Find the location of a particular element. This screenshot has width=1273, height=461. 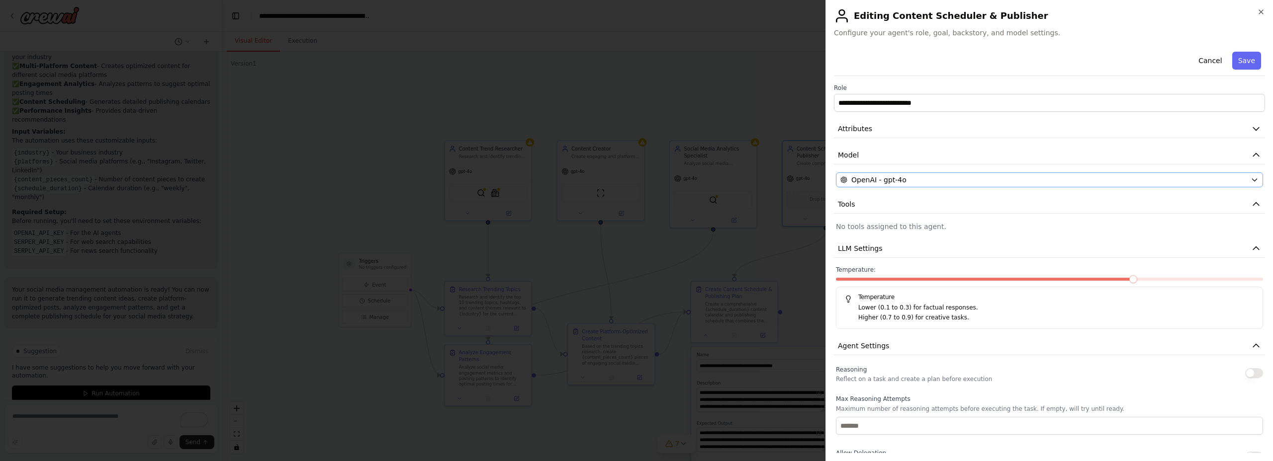

span: Tools is located at coordinates (846, 204).